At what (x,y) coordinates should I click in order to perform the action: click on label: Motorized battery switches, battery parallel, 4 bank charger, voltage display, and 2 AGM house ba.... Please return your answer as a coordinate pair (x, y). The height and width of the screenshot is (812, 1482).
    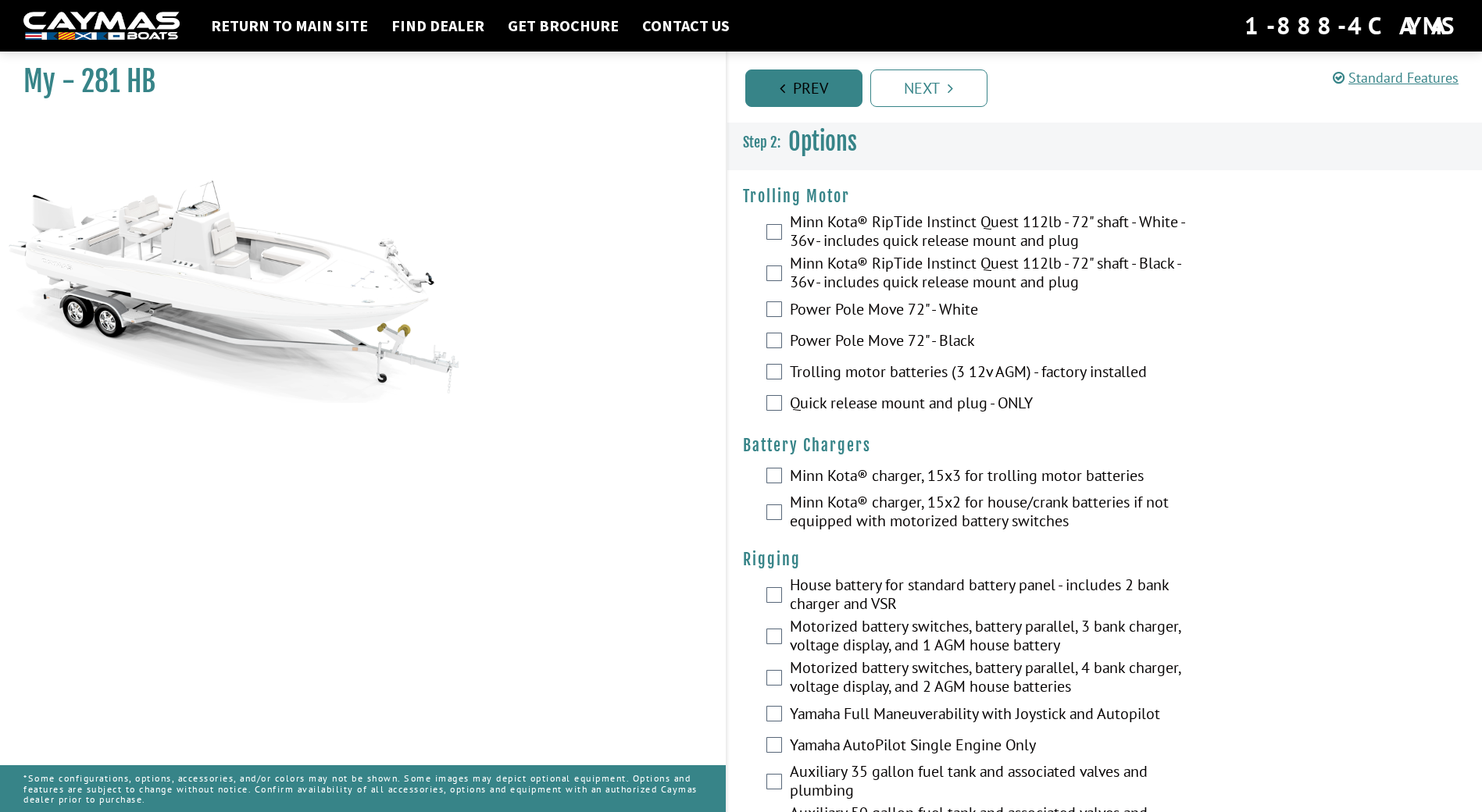
    Looking at the image, I should click on (997, 678).